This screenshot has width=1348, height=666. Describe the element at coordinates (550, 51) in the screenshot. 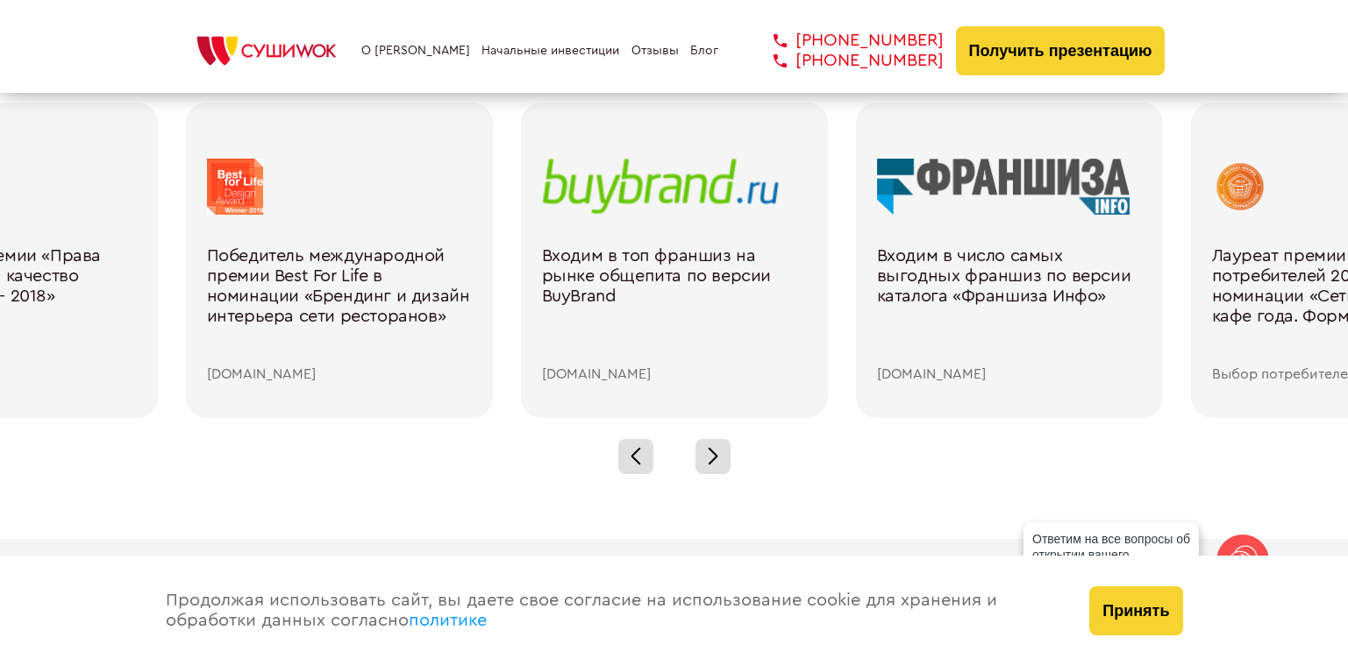

I see `a: Начальные инвестиции` at that location.